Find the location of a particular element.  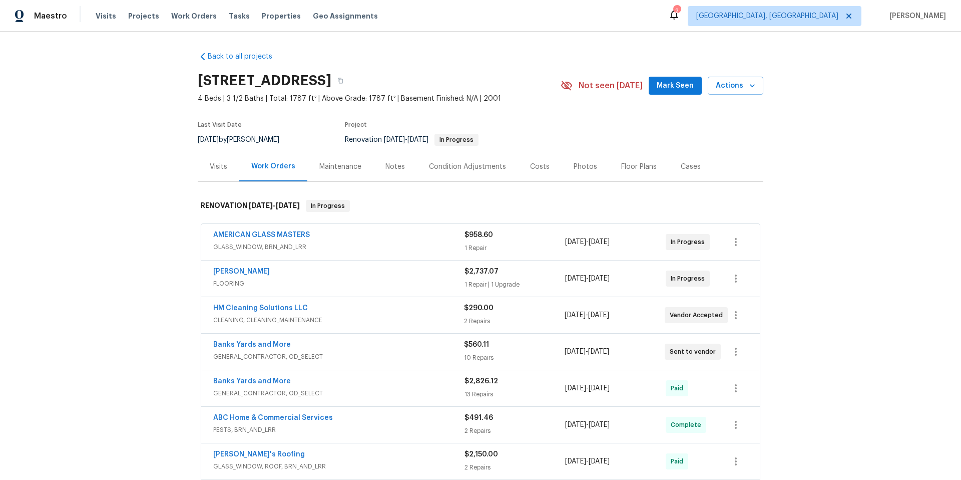

span: Sent to vendor is located at coordinates (695, 352).